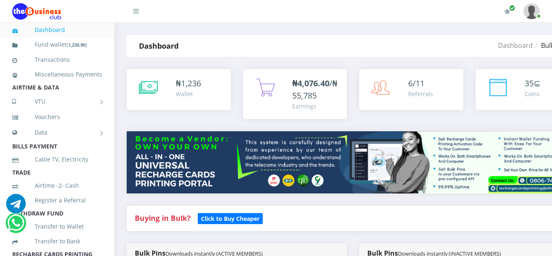 This screenshot has height=256, width=552. I want to click on a: Data, so click(57, 132).